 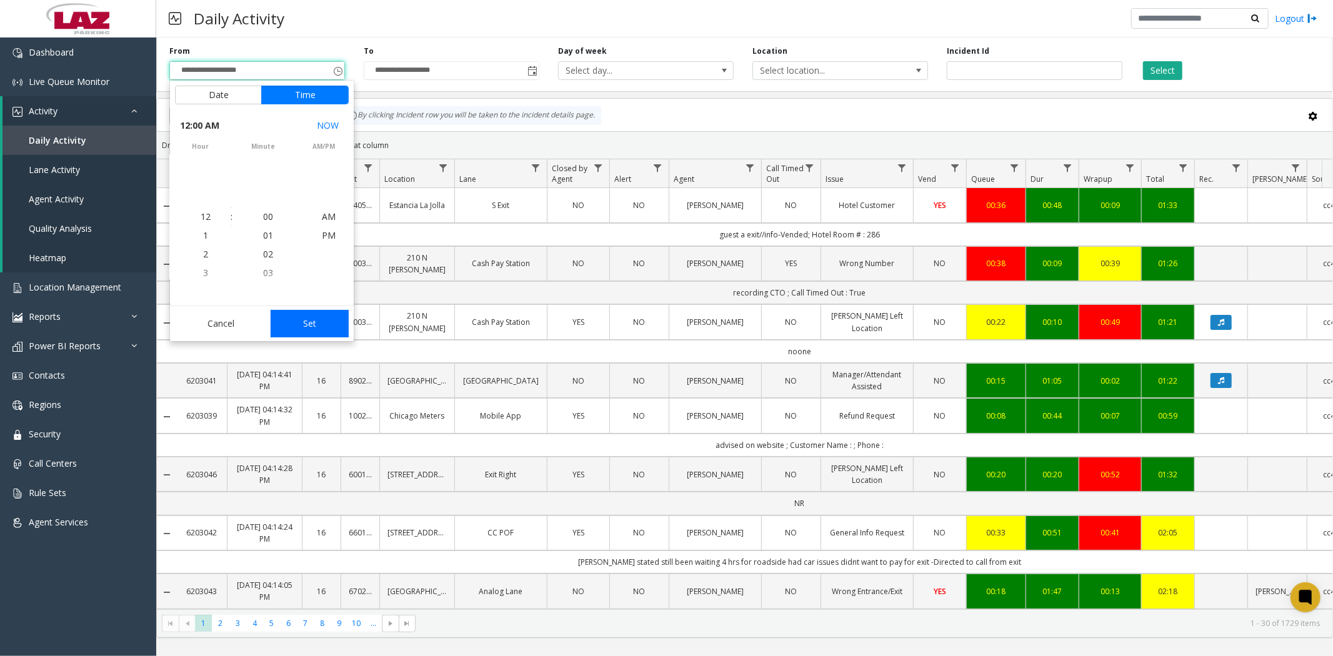 I want to click on span: 12, so click(x=206, y=216).